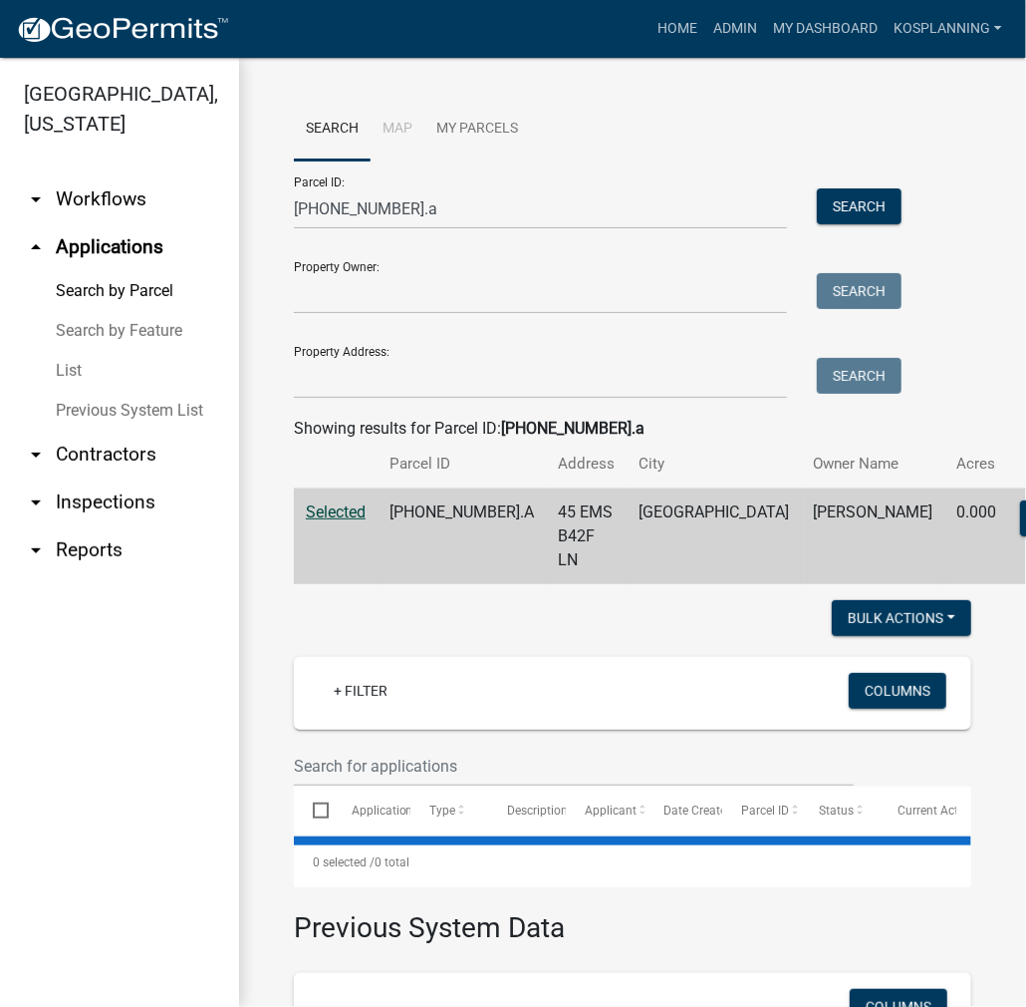  I want to click on a: My Dashboard, so click(825, 29).